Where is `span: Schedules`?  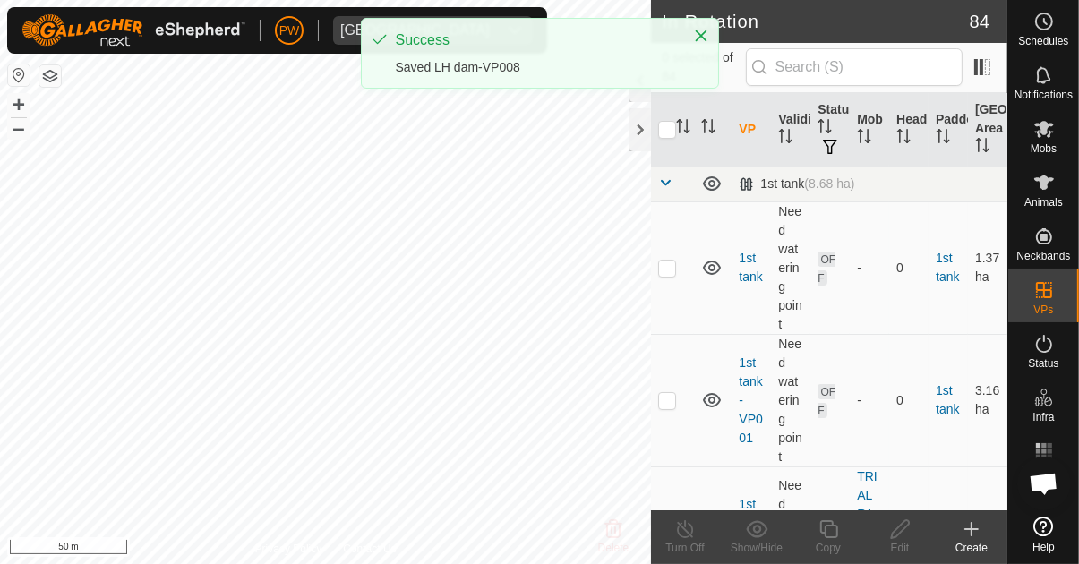
span: Schedules is located at coordinates (1044, 41).